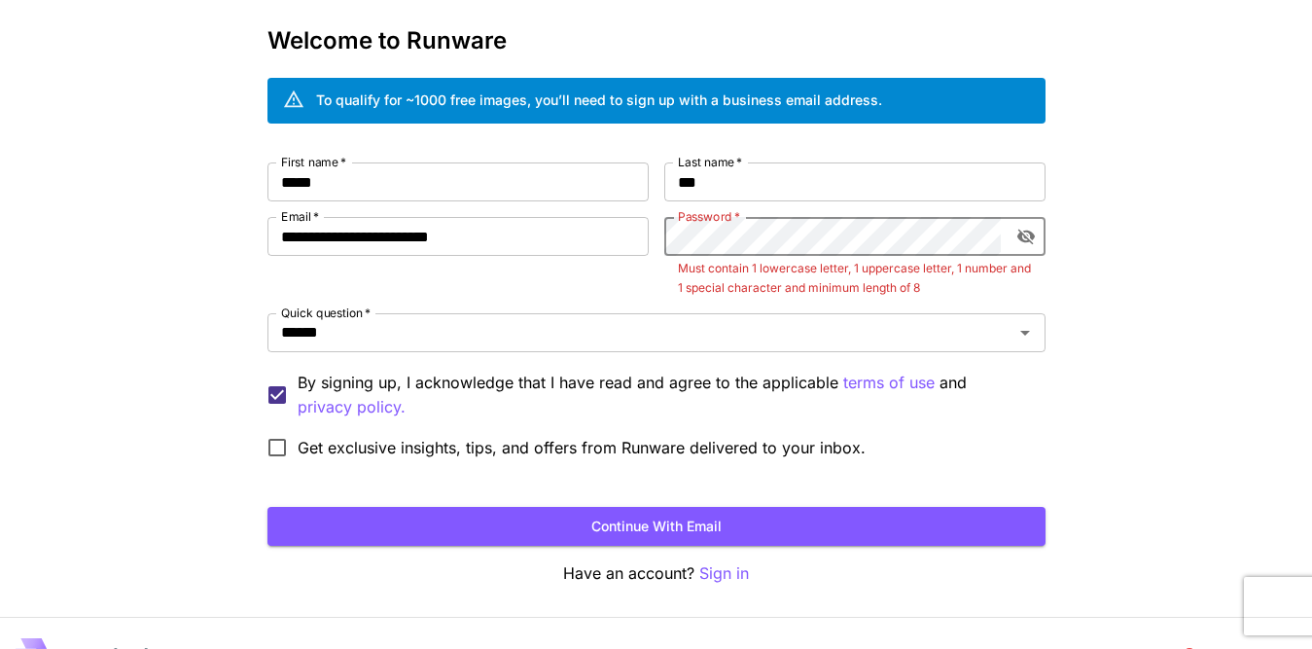  Describe the element at coordinates (889, 382) in the screenshot. I see `button: By signing up, I acknowledge that I have read and agree to the applicable and privacy policy.` at that location.